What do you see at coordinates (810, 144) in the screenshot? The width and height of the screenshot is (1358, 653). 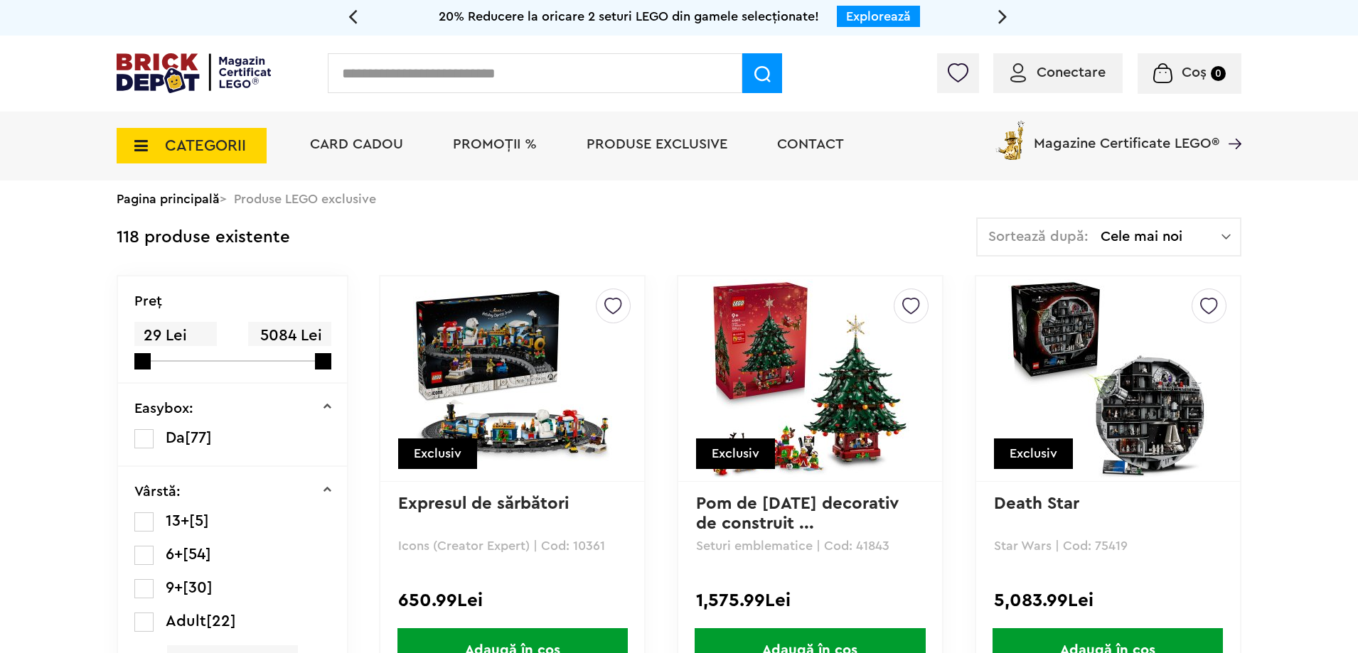 I see `a: Contact` at bounding box center [810, 144].